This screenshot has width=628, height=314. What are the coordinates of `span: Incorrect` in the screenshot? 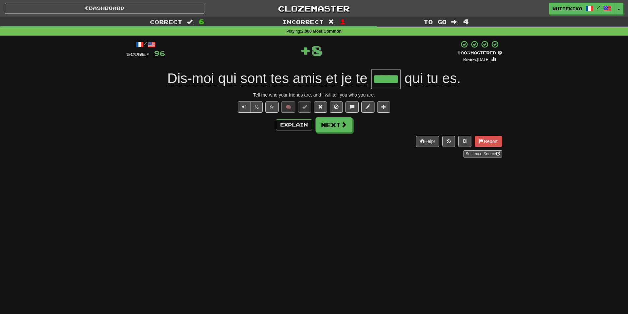 It's located at (303, 22).